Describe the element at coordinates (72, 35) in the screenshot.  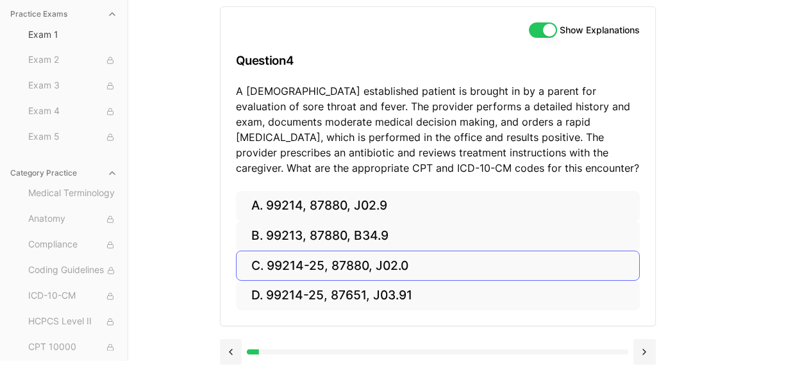
I see `span: Exam 1` at that location.